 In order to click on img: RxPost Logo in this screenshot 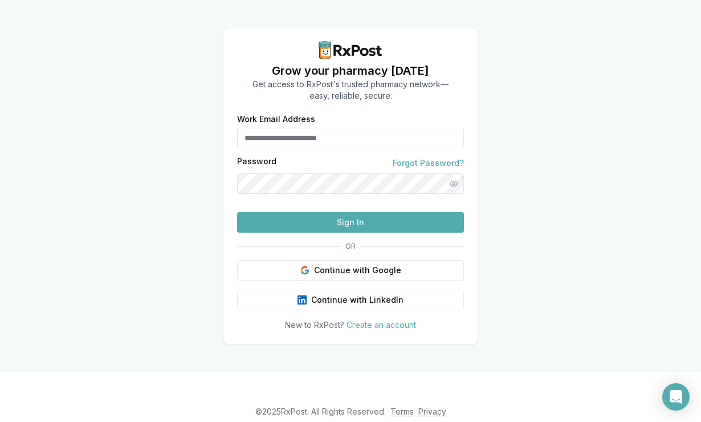, I will do `click(351, 50)`.